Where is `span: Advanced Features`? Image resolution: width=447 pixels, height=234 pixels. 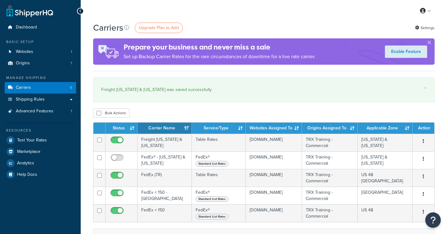
span: Advanced Features is located at coordinates (34, 111).